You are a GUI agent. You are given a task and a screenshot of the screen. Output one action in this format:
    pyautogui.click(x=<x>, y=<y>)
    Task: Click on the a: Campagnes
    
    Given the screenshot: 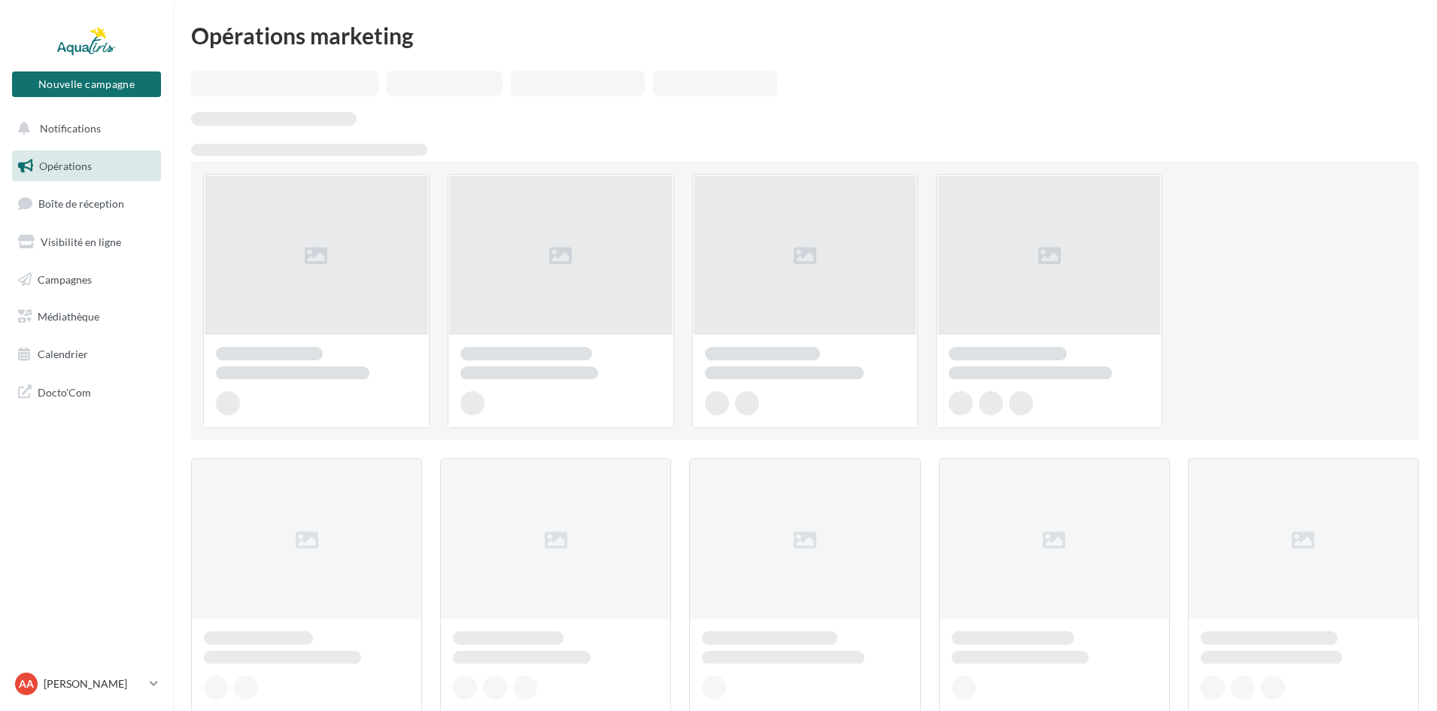 What is the action you would take?
    pyautogui.click(x=86, y=280)
    